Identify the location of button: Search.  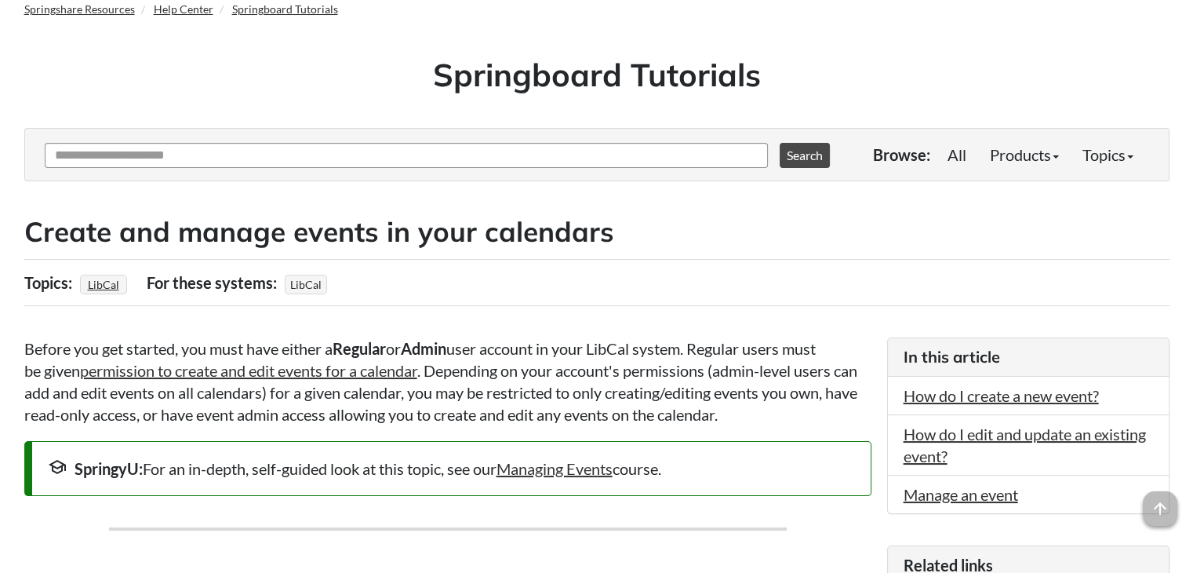
(805, 155).